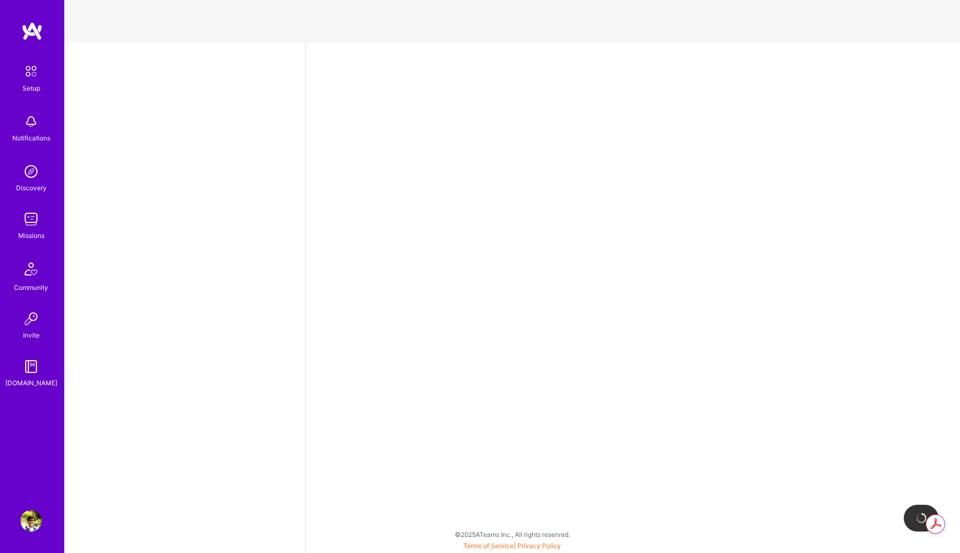 The height and width of the screenshot is (553, 960). I want to click on img: discovery, so click(31, 171).